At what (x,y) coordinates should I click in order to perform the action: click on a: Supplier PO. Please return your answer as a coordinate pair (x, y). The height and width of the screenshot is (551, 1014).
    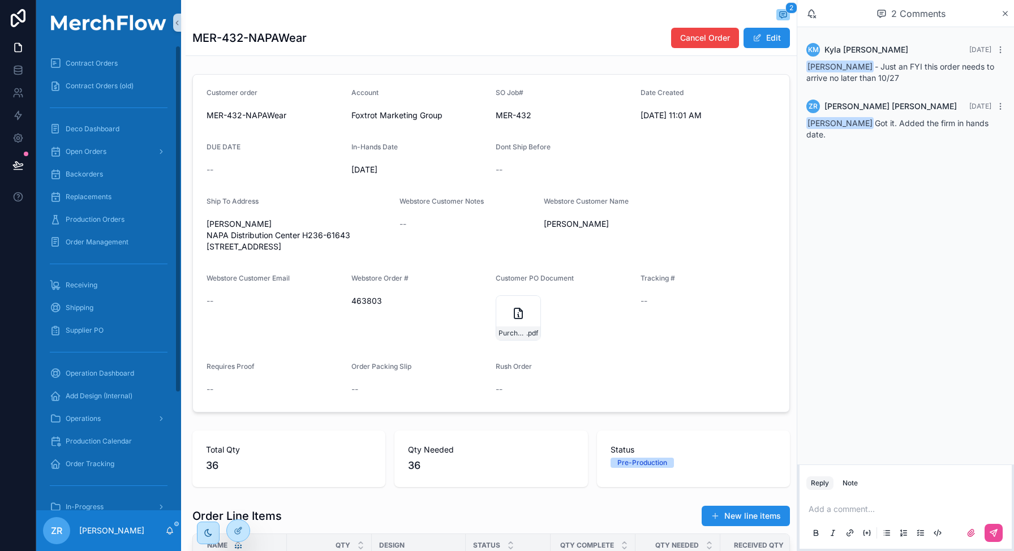
    Looking at the image, I should click on (109, 330).